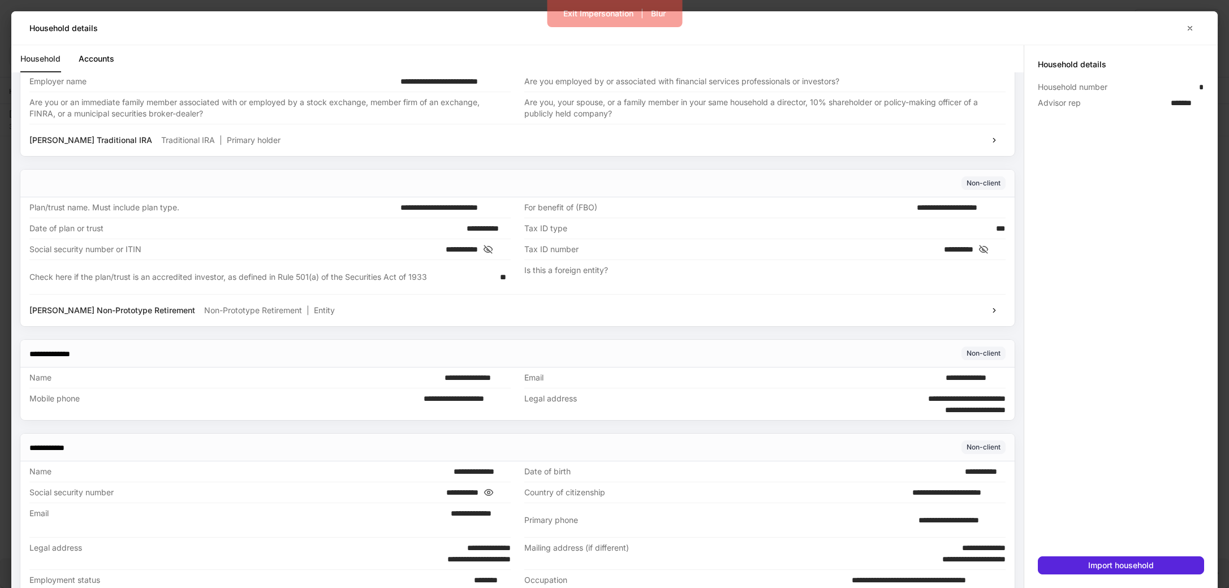 This screenshot has width=1229, height=588. What do you see at coordinates (761, 81) in the screenshot?
I see `div: Are you employed by or associated with financial services professionals or investors?` at bounding box center [761, 81].